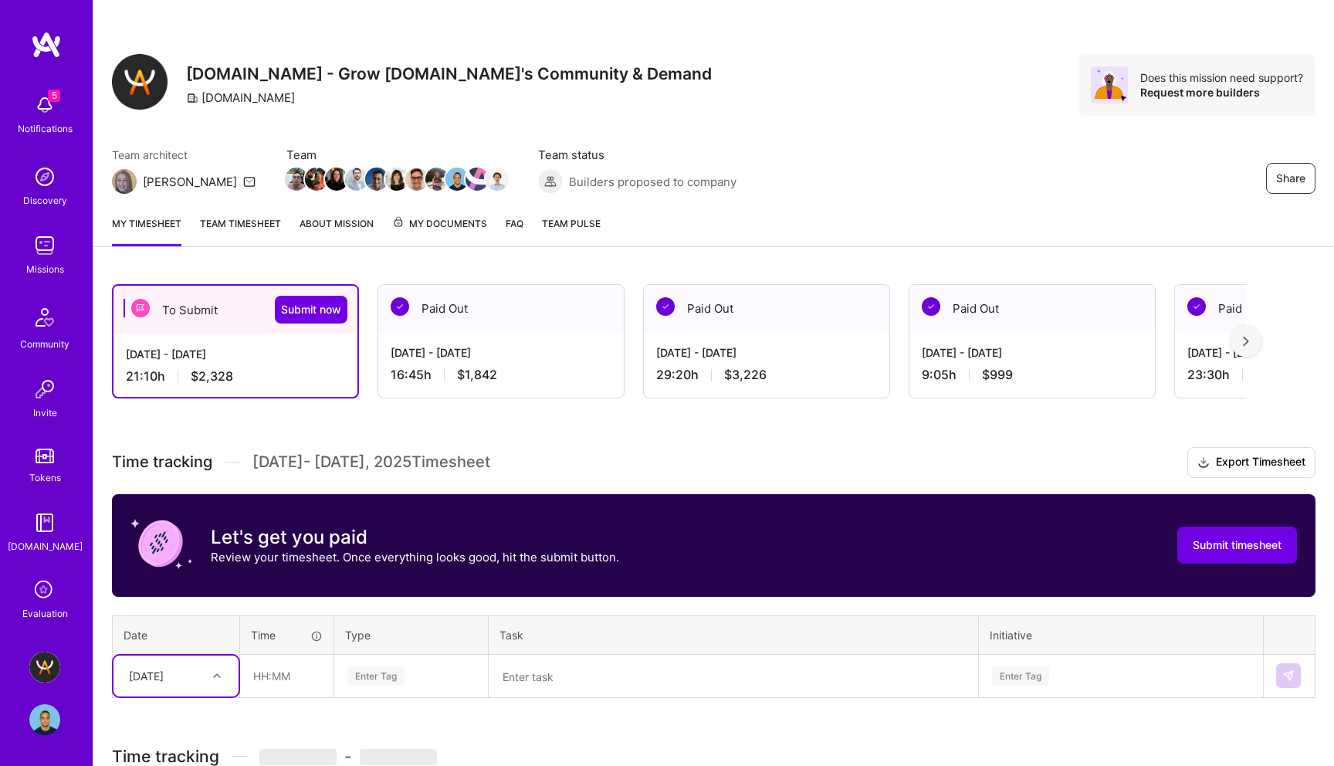 Image resolution: width=1334 pixels, height=766 pixels. I want to click on img: Team Architect, so click(124, 181).